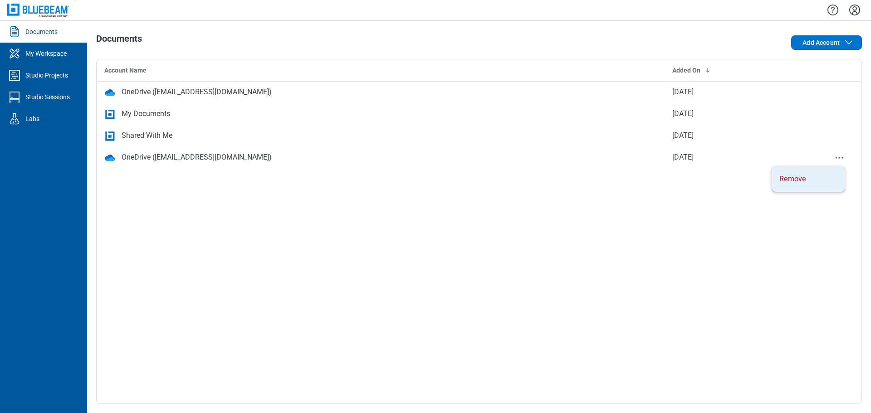  What do you see at coordinates (146, 114) in the screenshot?
I see `div: My Documents` at bounding box center [146, 114].